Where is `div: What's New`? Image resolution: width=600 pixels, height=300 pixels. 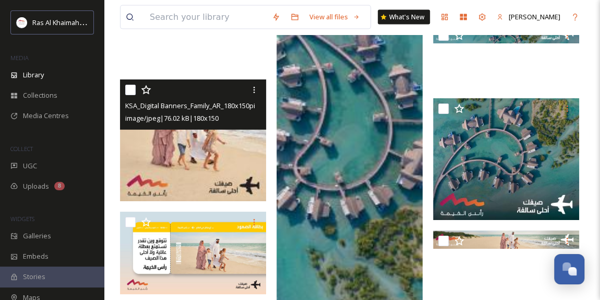 div: What's New is located at coordinates (404, 17).